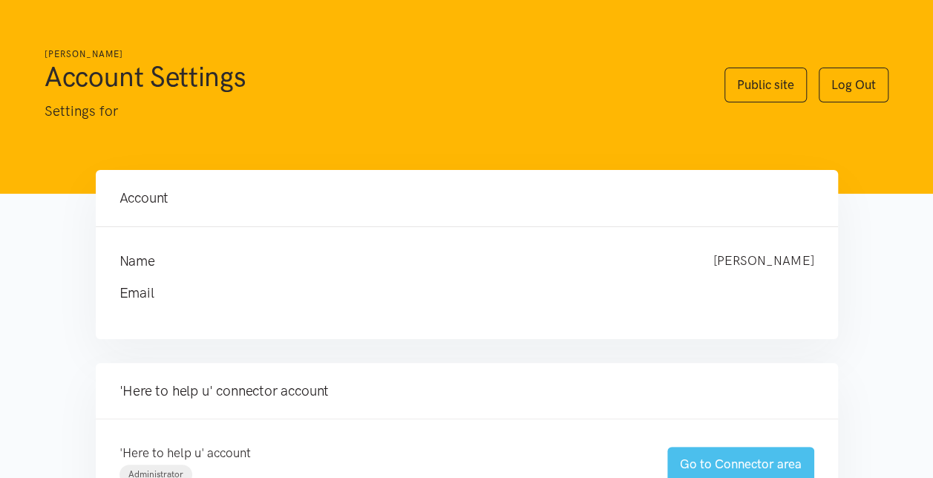 The width and height of the screenshot is (933, 478). I want to click on a: Log Out, so click(854, 85).